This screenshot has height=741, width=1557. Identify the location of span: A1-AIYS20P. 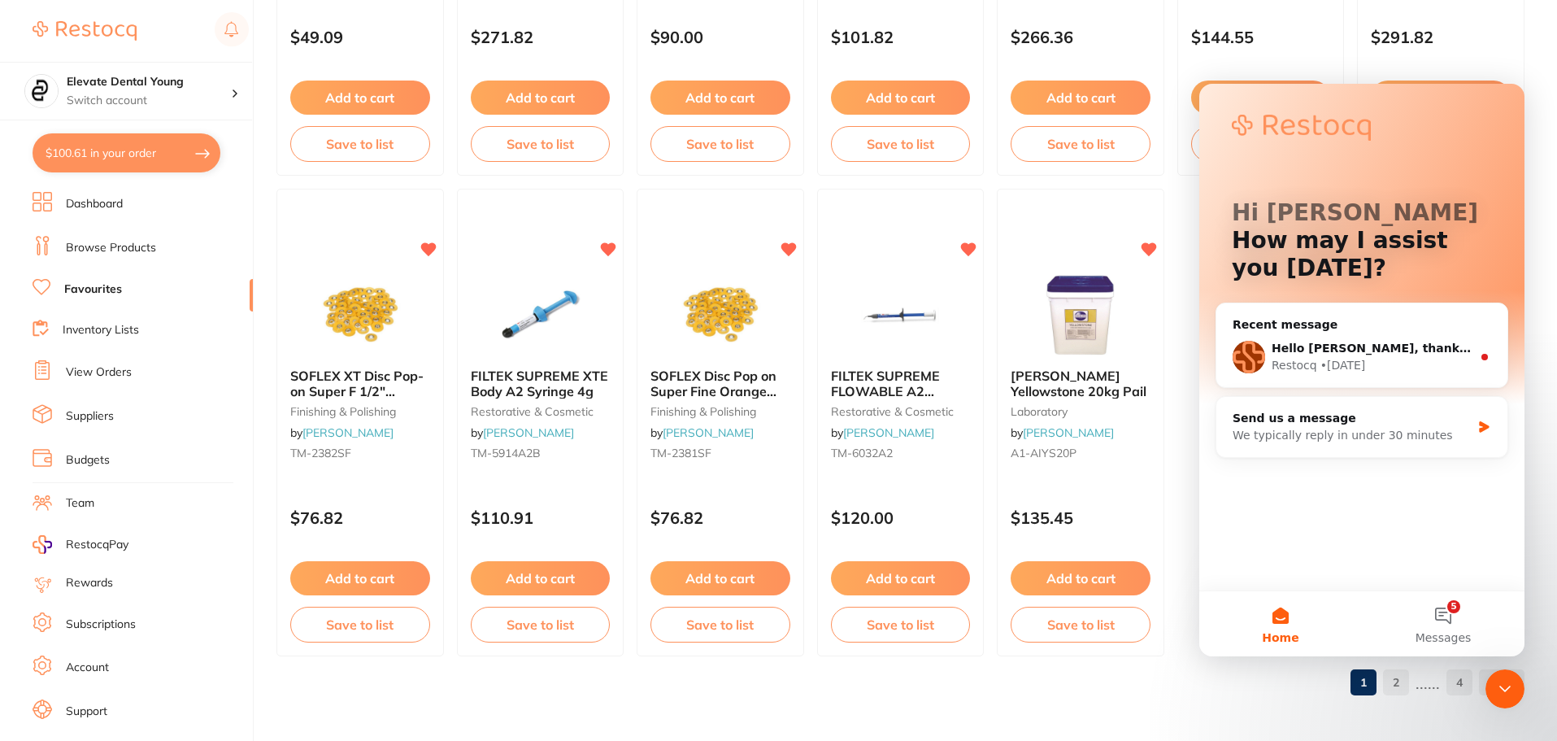
(1043, 453).